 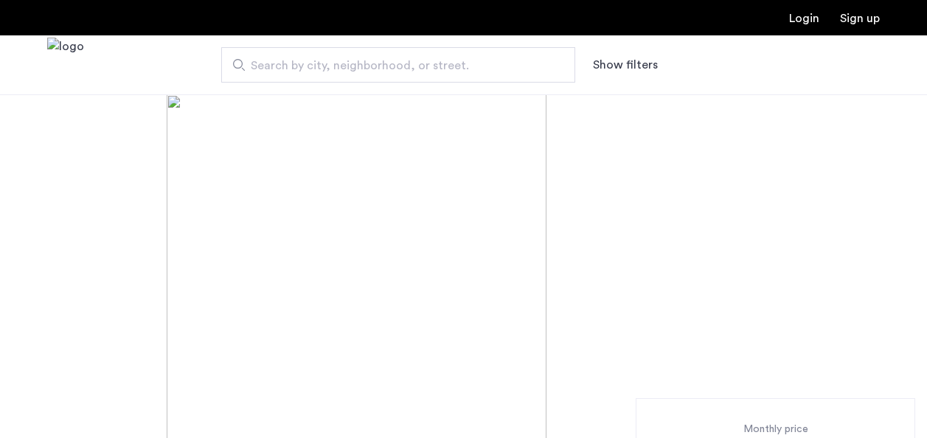 I want to click on button: Show or hide filters, so click(x=626, y=65).